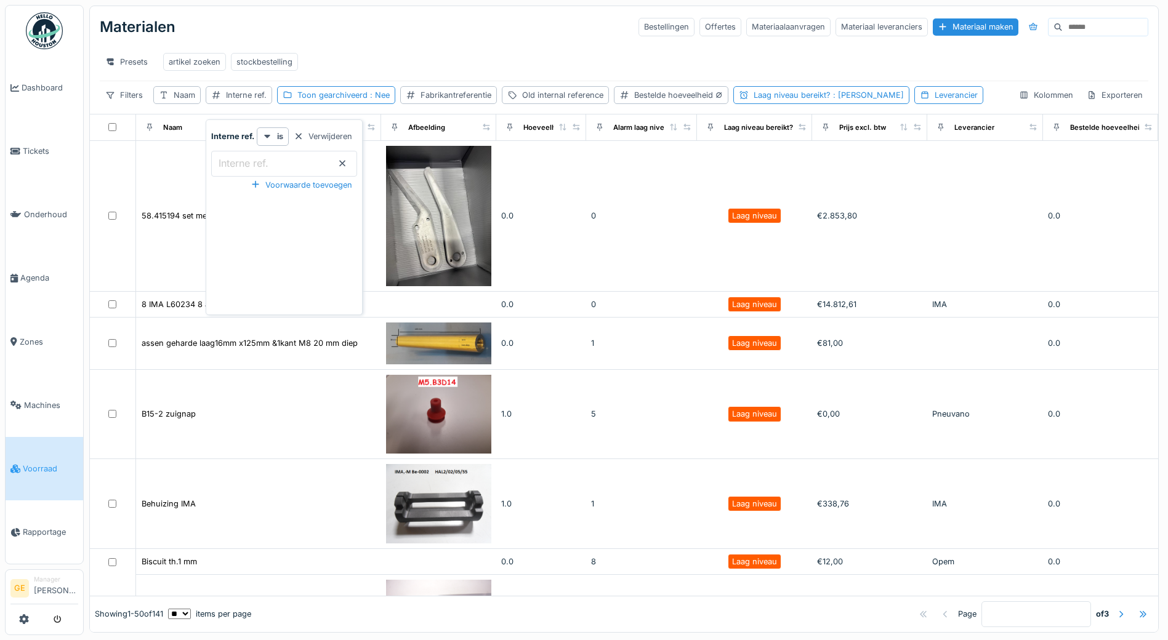 The width and height of the screenshot is (1168, 640). What do you see at coordinates (198, 304) in the screenshot?
I see `div: 8 IMA L60234 8 axis card+I/O` at bounding box center [198, 304].